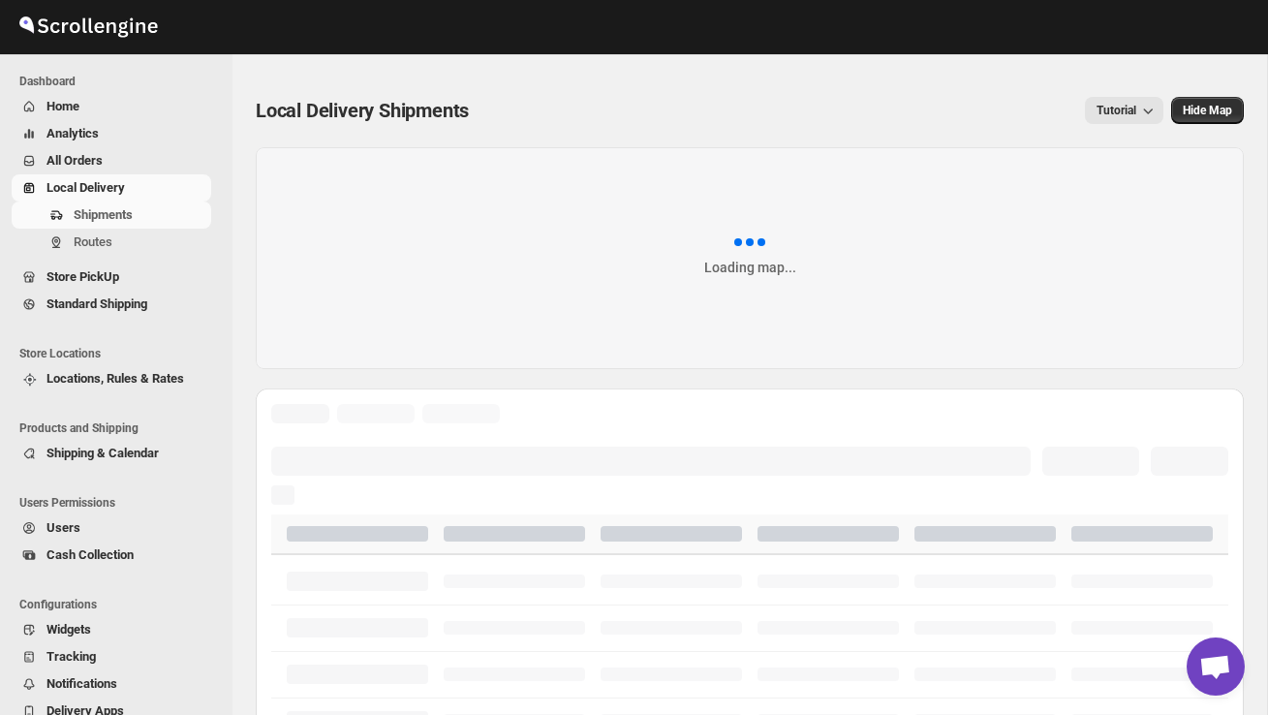  What do you see at coordinates (71, 656) in the screenshot?
I see `span: Tracking` at bounding box center [71, 656].